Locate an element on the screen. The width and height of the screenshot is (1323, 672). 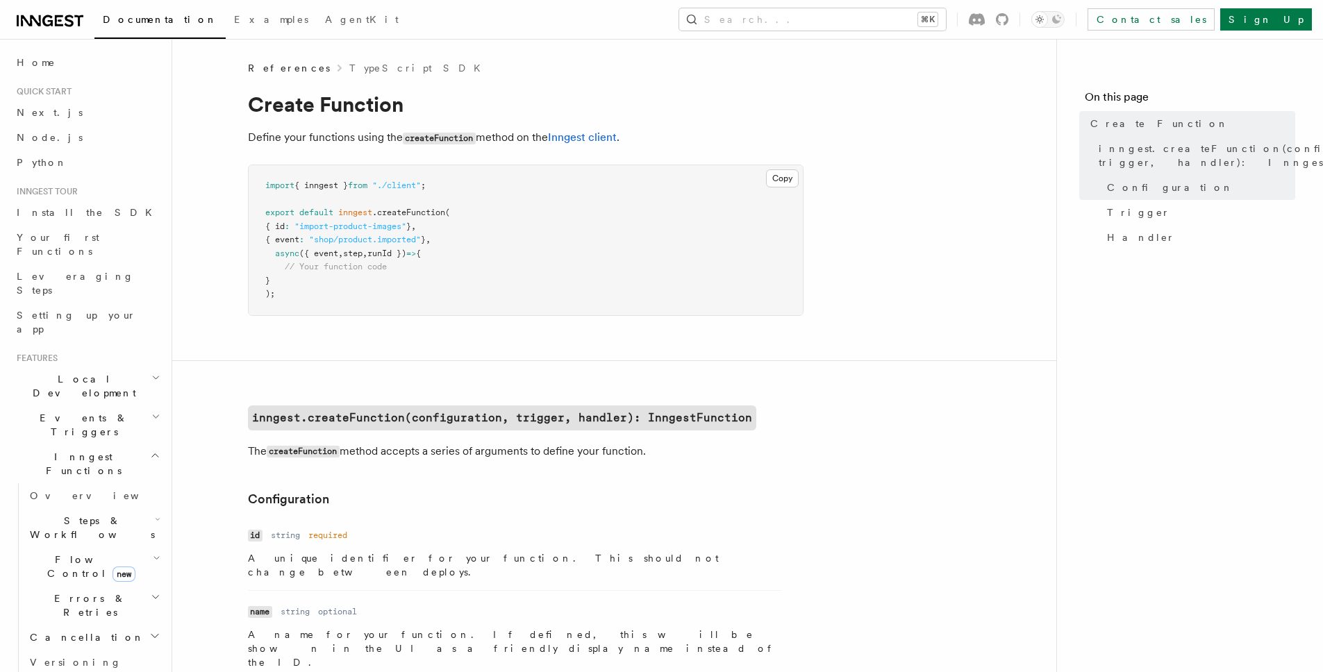
span: export is located at coordinates (280, 213).